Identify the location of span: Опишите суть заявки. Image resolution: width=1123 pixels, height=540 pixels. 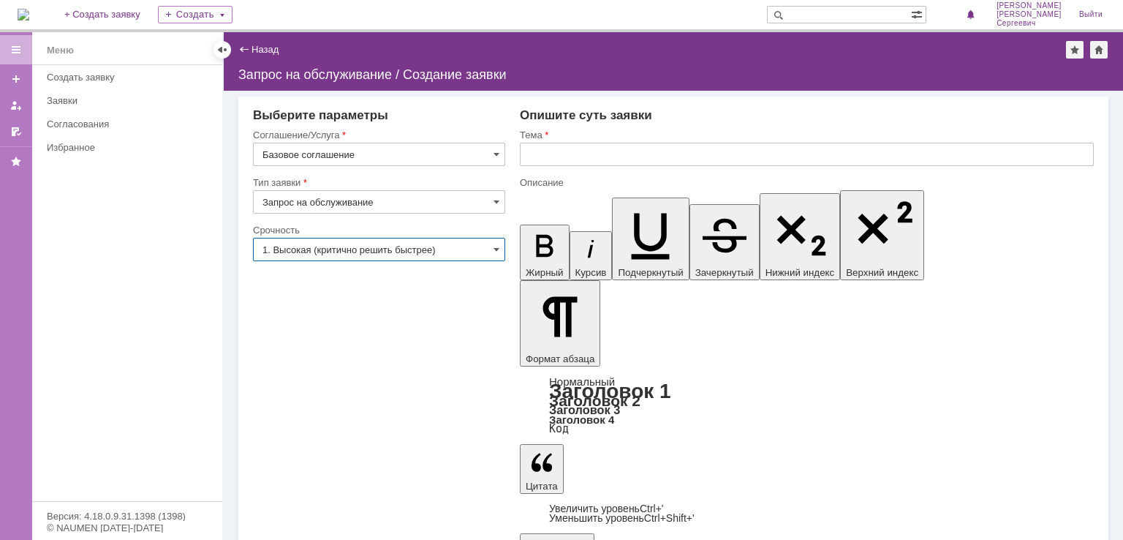
(586, 115).